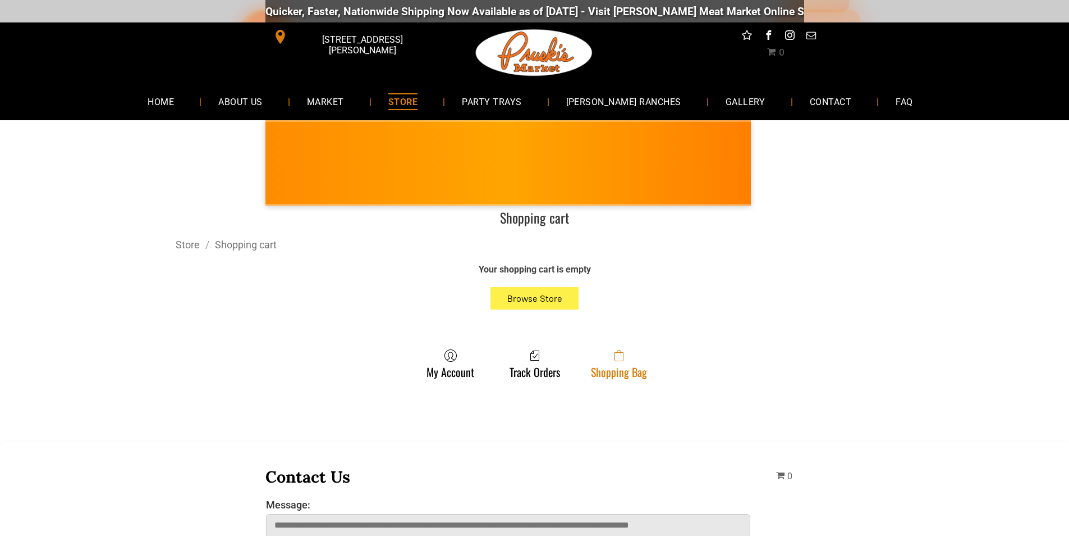 This screenshot has width=1069, height=536. What do you see at coordinates (619, 363) in the screenshot?
I see `a: Shopping Bag` at bounding box center [619, 363].